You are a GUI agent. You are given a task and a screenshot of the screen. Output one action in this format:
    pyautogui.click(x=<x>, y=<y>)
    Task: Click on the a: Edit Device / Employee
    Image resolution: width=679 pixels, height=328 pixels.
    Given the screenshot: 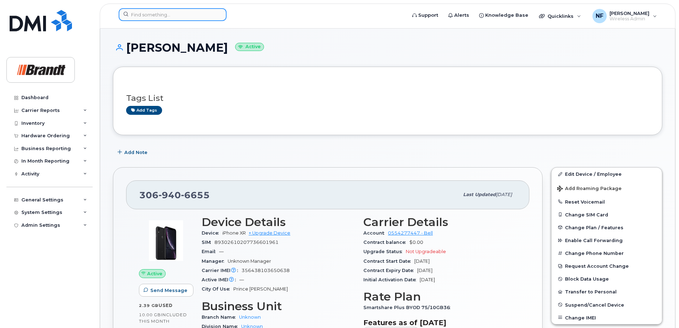 What is the action you would take?
    pyautogui.click(x=606, y=174)
    